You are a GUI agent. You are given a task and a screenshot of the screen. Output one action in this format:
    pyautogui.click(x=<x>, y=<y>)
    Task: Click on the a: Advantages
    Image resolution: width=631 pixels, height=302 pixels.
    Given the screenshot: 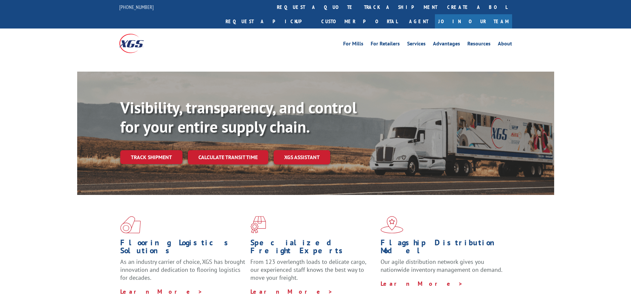 What is the action you would take?
    pyautogui.click(x=446, y=45)
    